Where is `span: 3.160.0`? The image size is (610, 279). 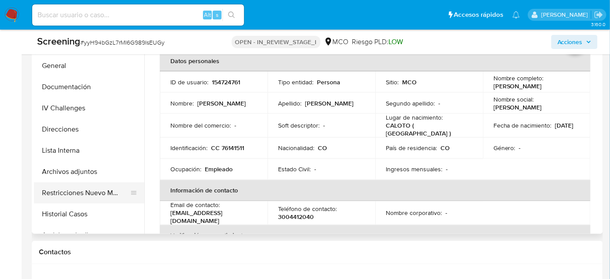 span: 3.160.0 is located at coordinates (598, 24).